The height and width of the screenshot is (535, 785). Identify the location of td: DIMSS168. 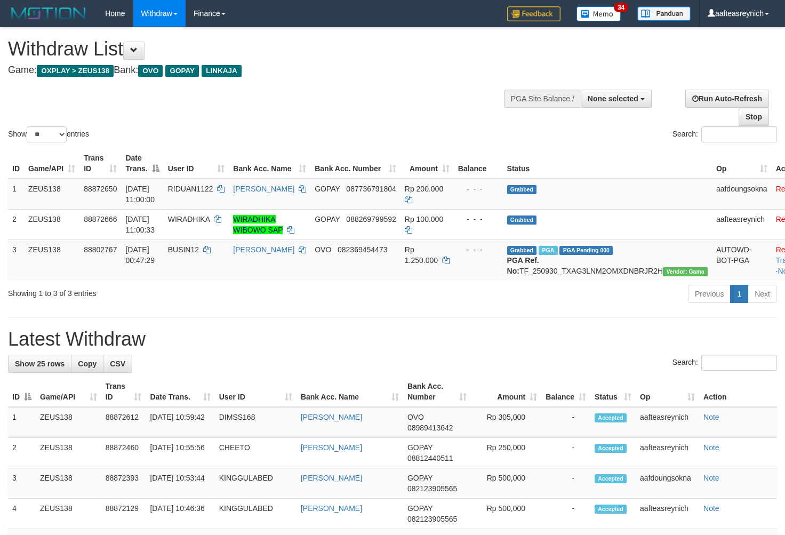
(255, 422).